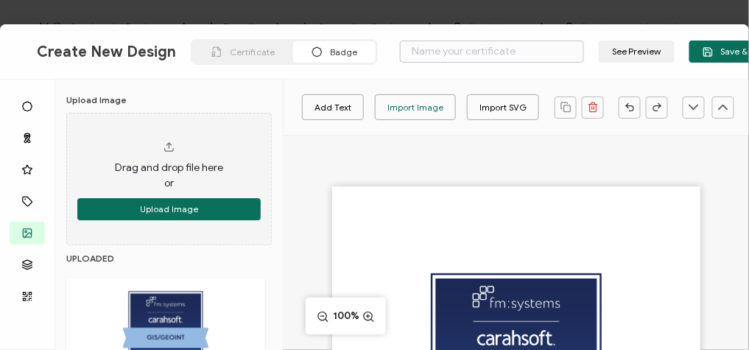 This screenshot has height=350, width=749. What do you see at coordinates (96, 99) in the screenshot?
I see `h6: Upload Image` at bounding box center [96, 99].